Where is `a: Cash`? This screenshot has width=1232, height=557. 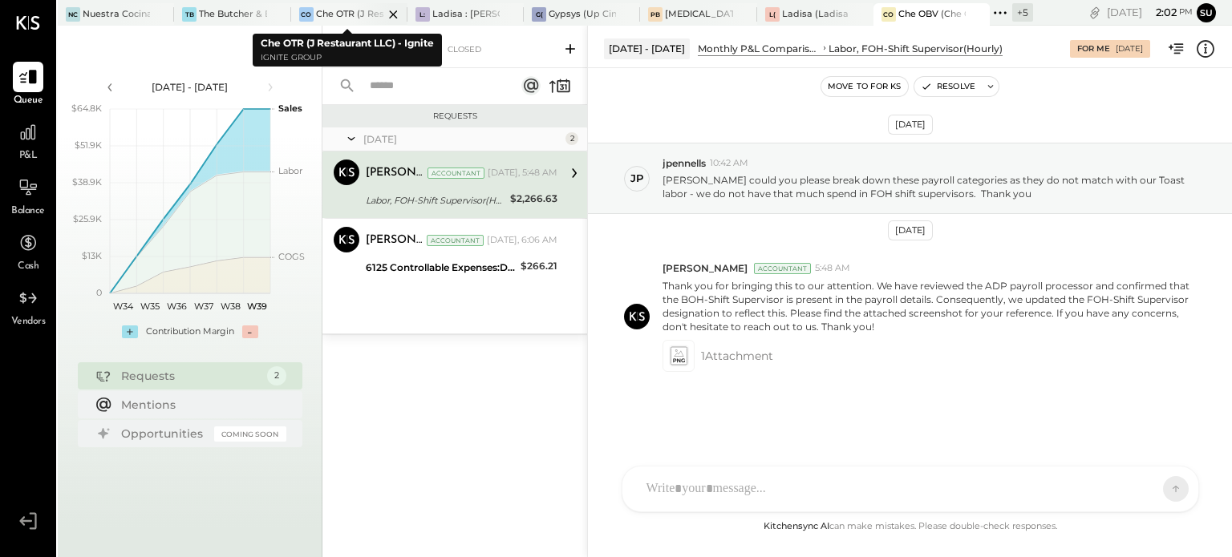 a: Cash is located at coordinates (28, 251).